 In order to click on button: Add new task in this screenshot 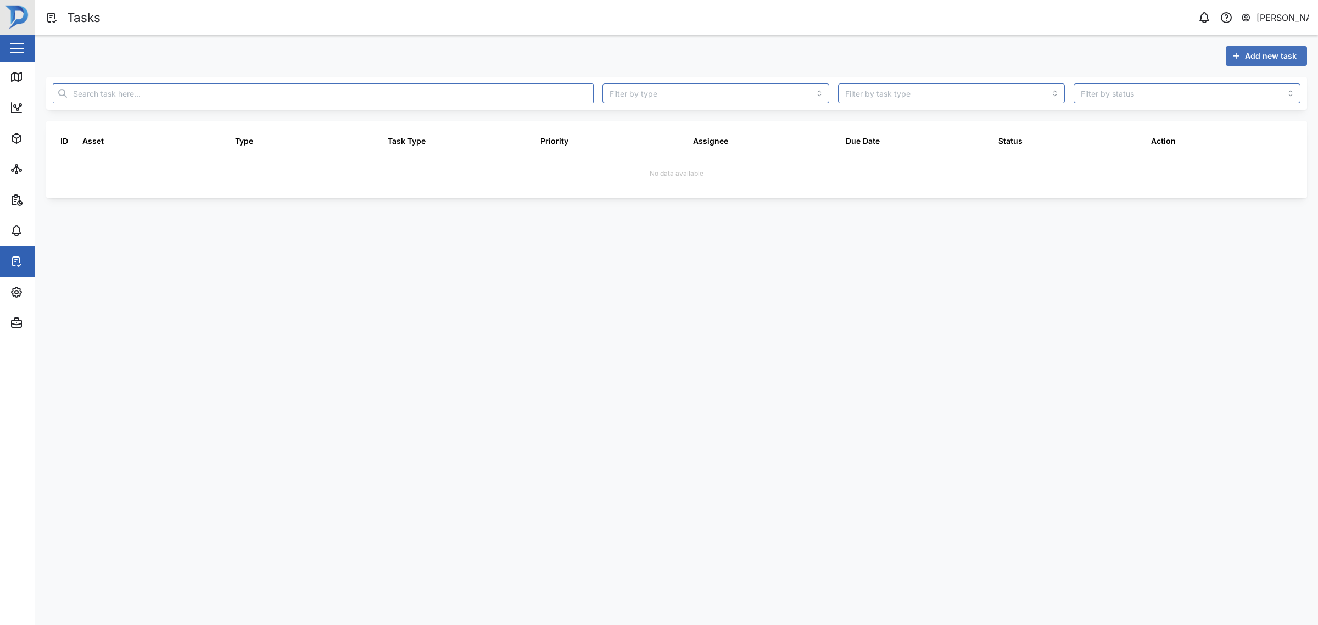, I will do `click(1267, 56)`.